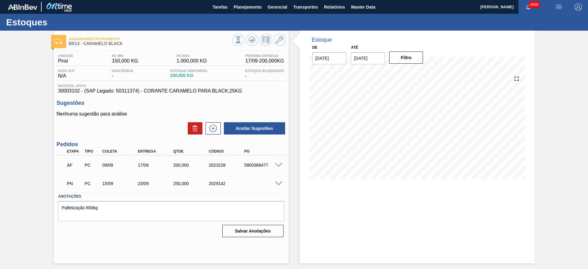 This screenshot has height=269, width=588. Describe the element at coordinates (66, 56) in the screenshot. I see `span: Unidade` at that location.